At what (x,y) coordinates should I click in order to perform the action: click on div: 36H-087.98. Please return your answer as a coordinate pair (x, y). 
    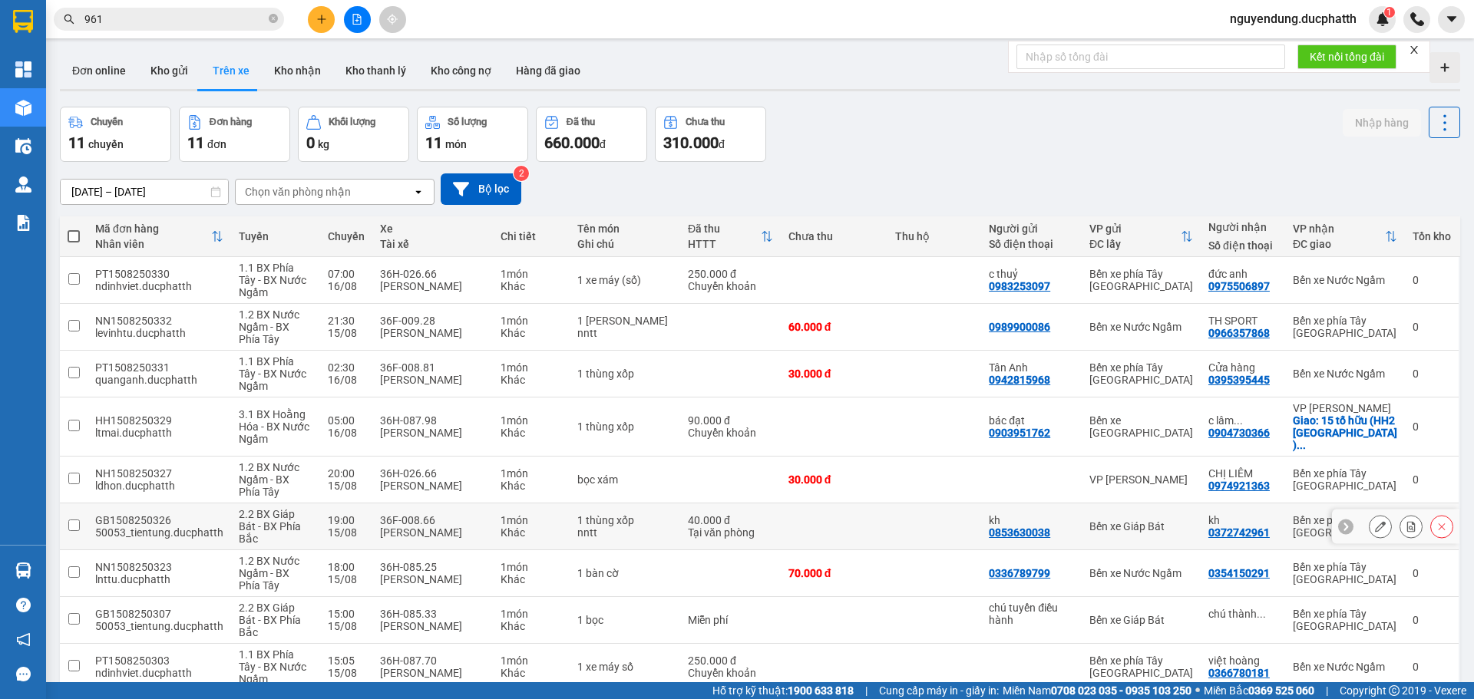
    Looking at the image, I should click on (432, 421).